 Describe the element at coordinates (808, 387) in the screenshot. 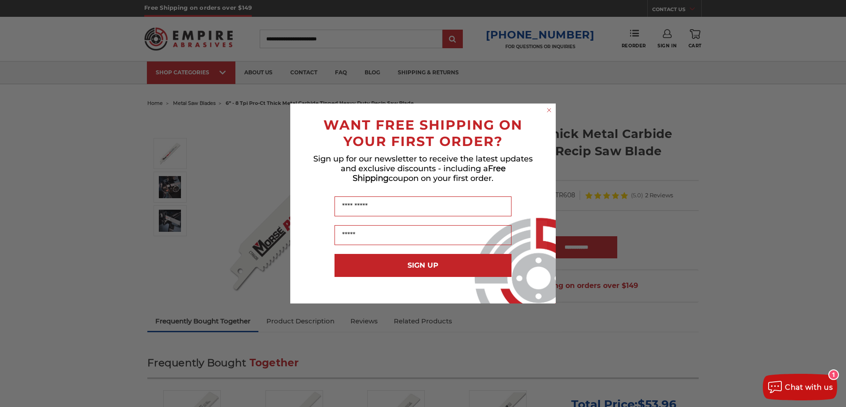

I see `span: Chat with us` at that location.